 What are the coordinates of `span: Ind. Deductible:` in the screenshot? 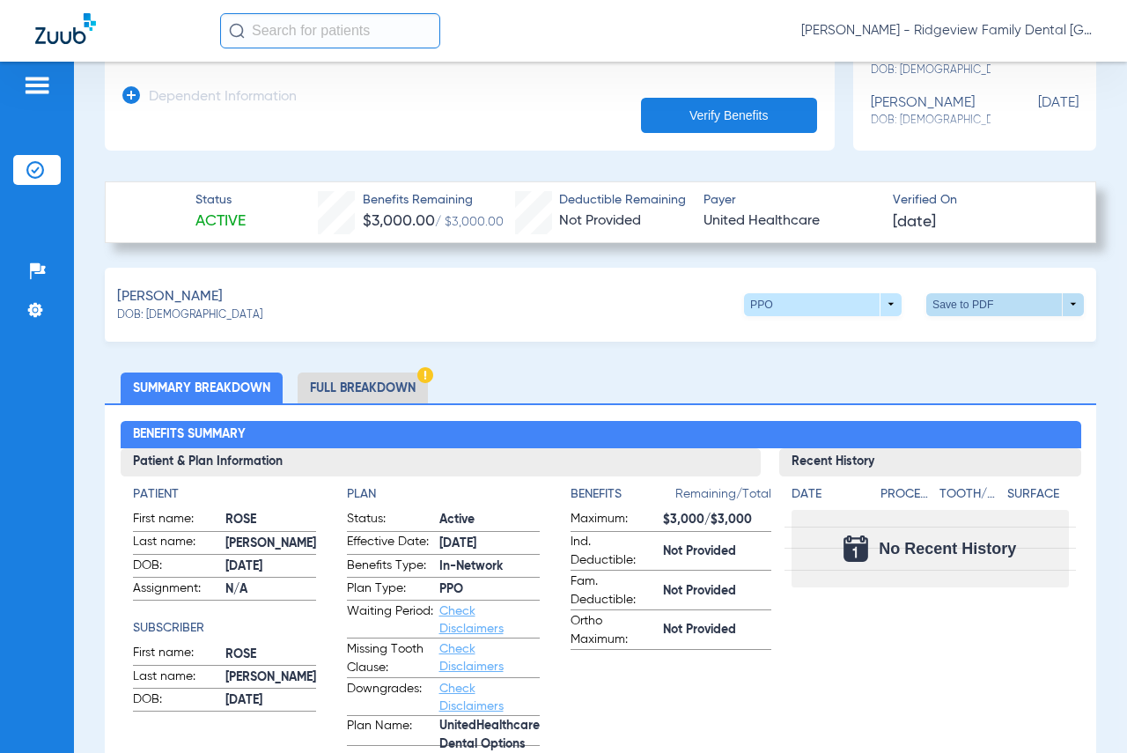 It's located at (614, 551).